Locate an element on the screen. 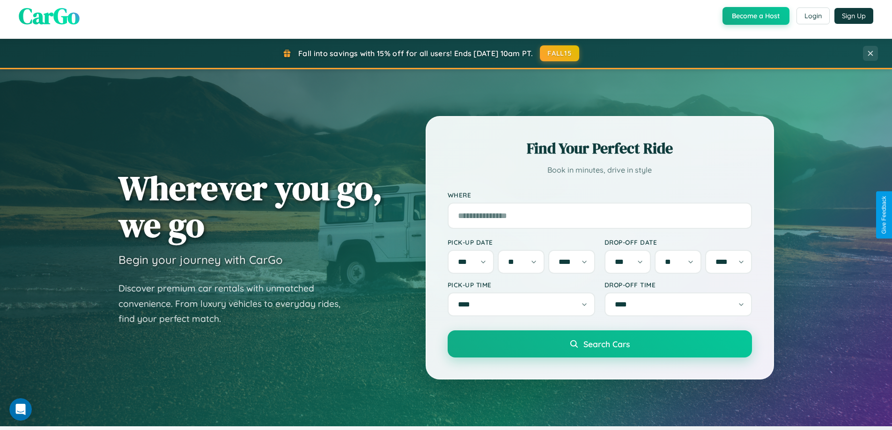 This screenshot has width=892, height=430. h3: Begin your journey with CarGo is located at coordinates (200, 260).